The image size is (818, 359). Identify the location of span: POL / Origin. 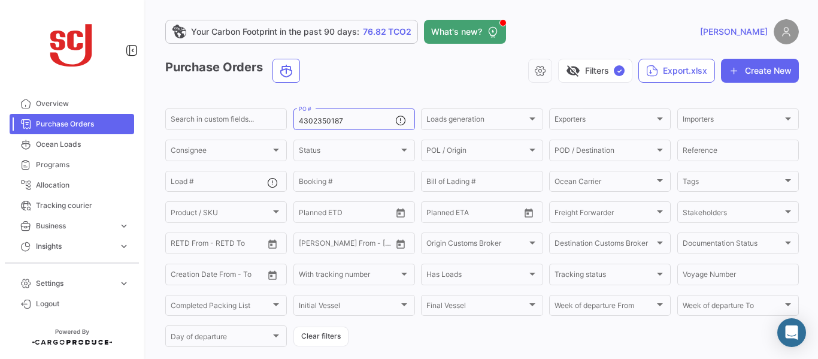
(476, 152).